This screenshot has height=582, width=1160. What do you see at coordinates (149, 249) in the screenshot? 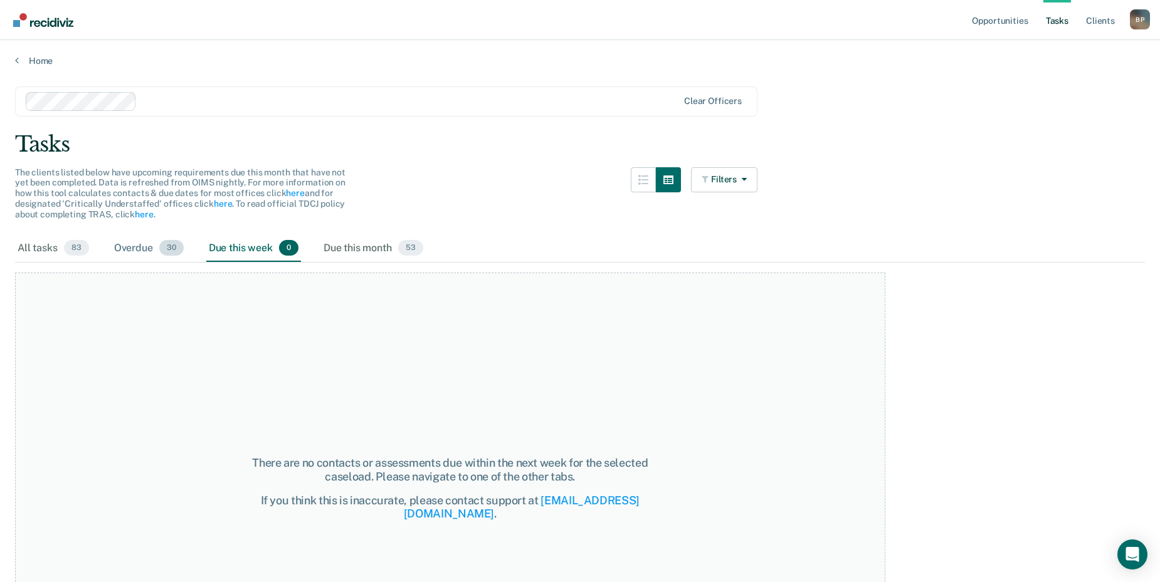
I see `div: Overdue30` at bounding box center [149, 249].